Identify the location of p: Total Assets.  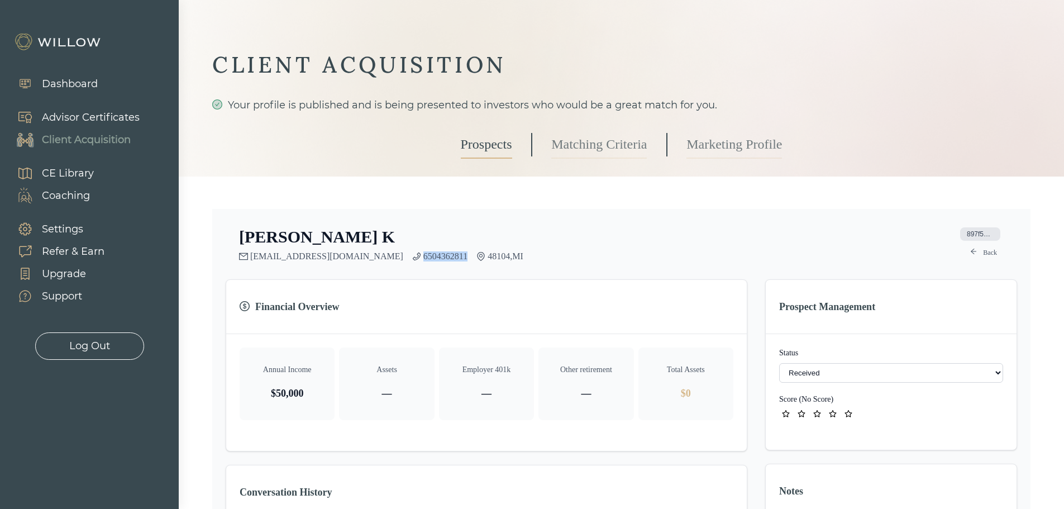
(686, 370).